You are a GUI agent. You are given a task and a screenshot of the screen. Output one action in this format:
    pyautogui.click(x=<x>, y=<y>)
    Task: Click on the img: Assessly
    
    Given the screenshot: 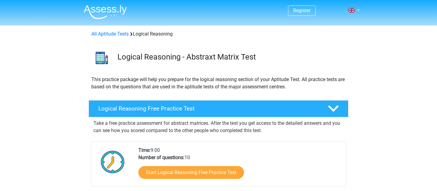 What is the action you would take?
    pyautogui.click(x=105, y=12)
    